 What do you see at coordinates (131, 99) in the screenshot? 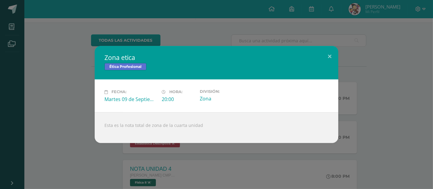
I see `div: Martes 09 de Septiembre` at bounding box center [131, 99].